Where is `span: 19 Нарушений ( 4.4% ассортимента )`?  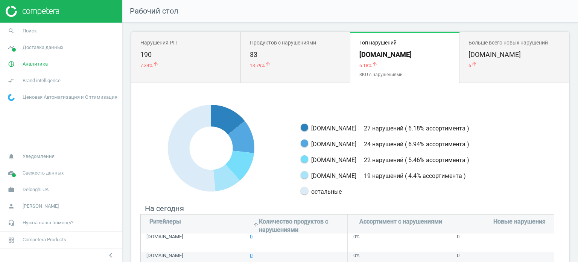
span: 19 Нарушений ( 4.4% ассортимента ) is located at coordinates (415, 176).